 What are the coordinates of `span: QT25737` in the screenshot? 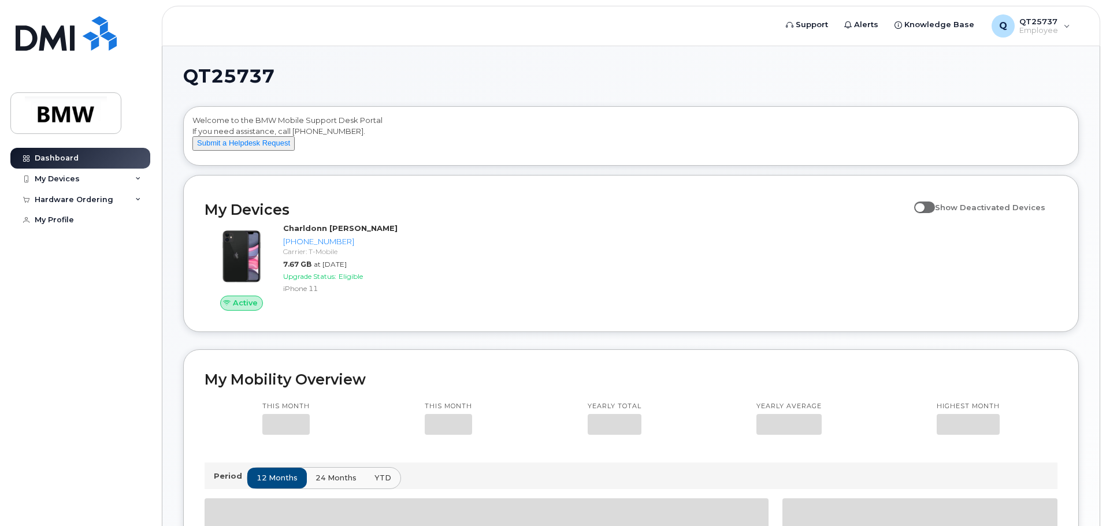 It's located at (229, 76).